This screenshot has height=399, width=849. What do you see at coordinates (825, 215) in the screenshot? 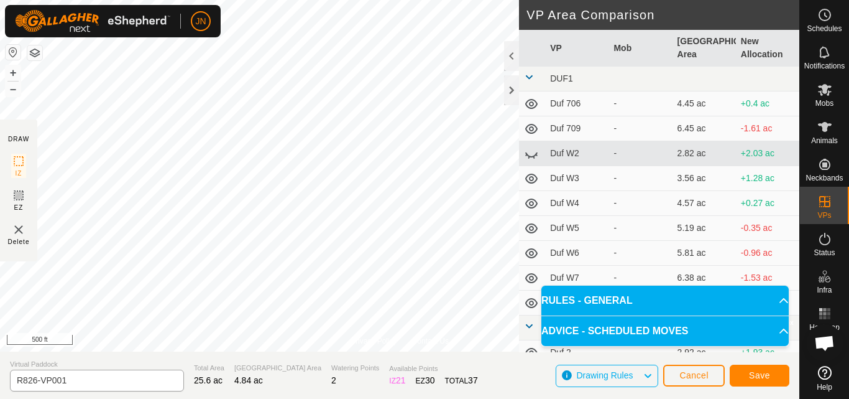
I see `span: VPs` at bounding box center [825, 215].